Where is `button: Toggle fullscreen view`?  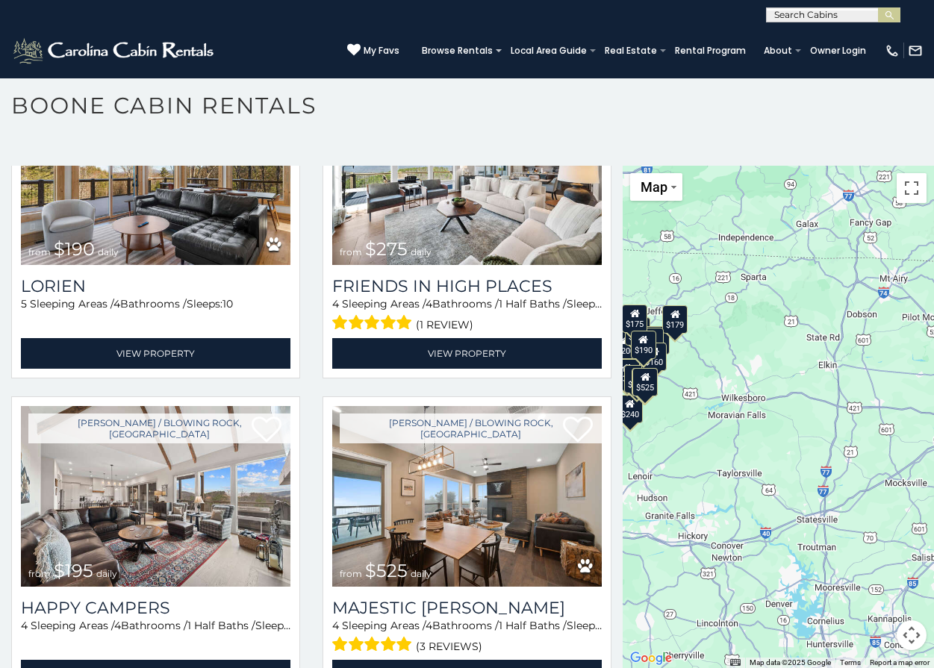
button: Toggle fullscreen view is located at coordinates (912, 188).